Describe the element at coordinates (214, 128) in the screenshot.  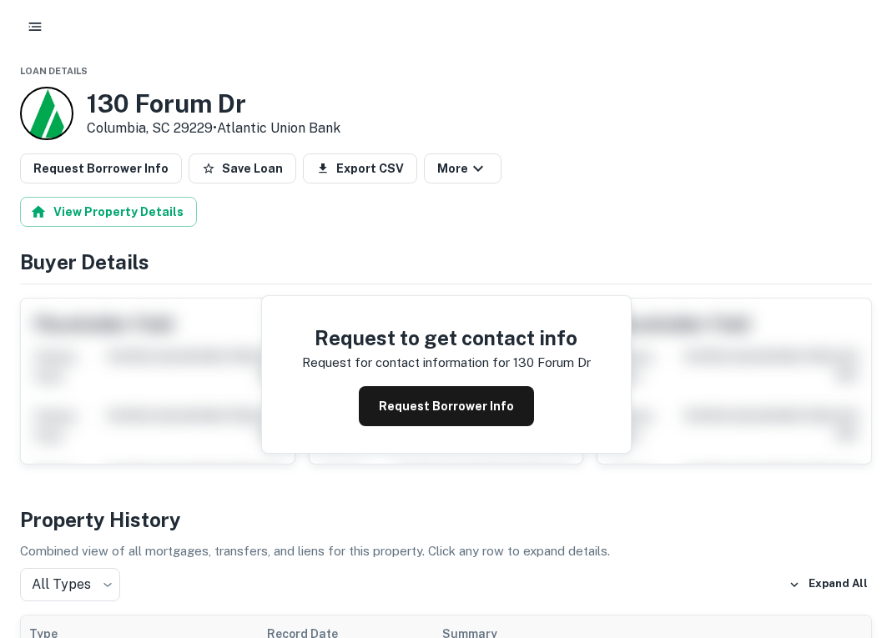
I see `p: Columbia, SC 29229 •` at that location.